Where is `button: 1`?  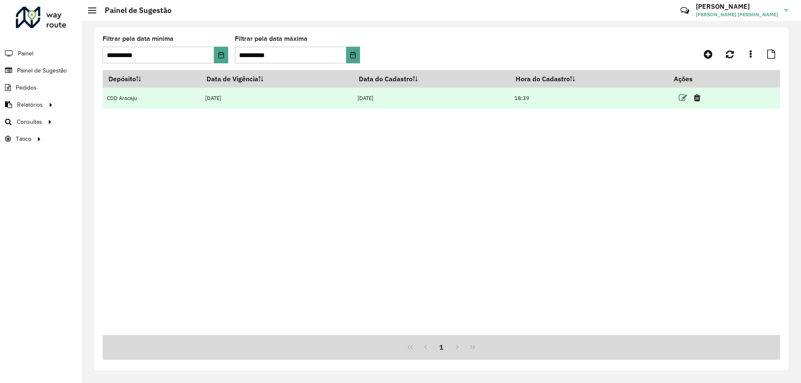
button: 1 is located at coordinates (441, 347).